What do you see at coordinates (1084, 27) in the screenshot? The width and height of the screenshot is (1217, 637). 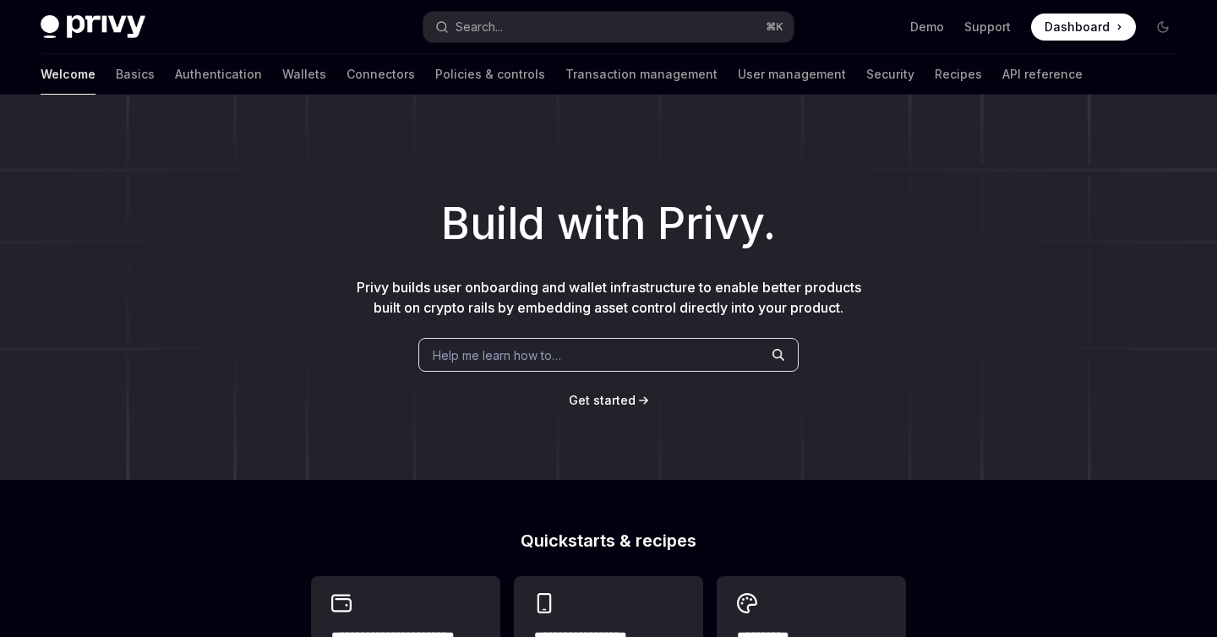 I see `a: Dashboard` at bounding box center [1084, 27].